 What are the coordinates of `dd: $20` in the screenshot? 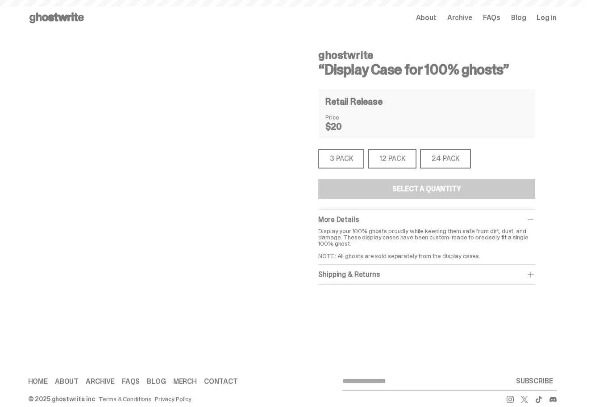 It's located at (348, 127).